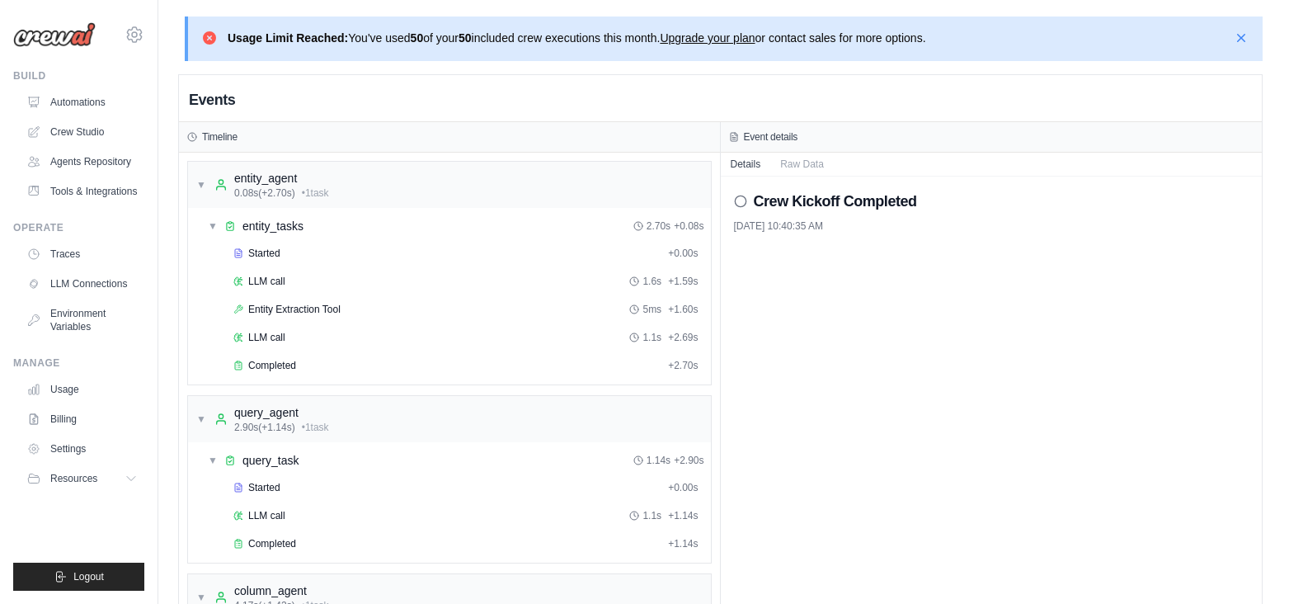  What do you see at coordinates (683, 365) in the screenshot?
I see `span: + 2.70s` at bounding box center [683, 365].